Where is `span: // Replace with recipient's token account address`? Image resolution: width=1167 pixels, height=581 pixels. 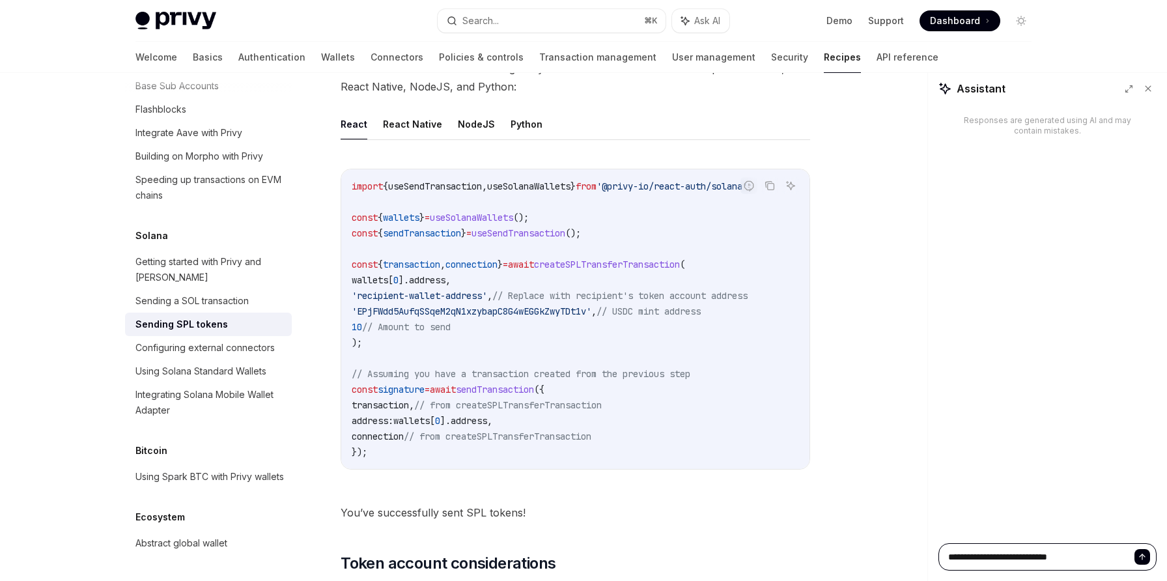
span: // Replace with recipient's token account address is located at coordinates (620, 296).